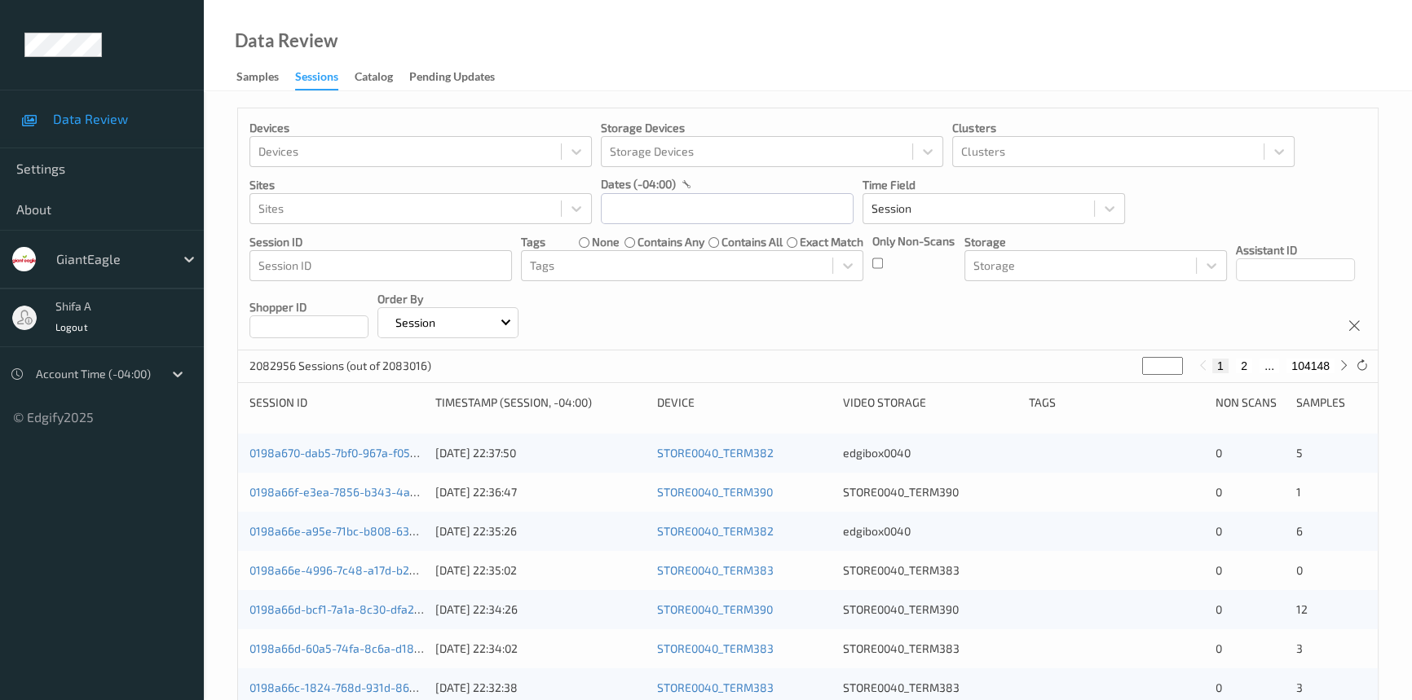  Describe the element at coordinates (1298, 491) in the screenshot. I see `span: 1` at that location.